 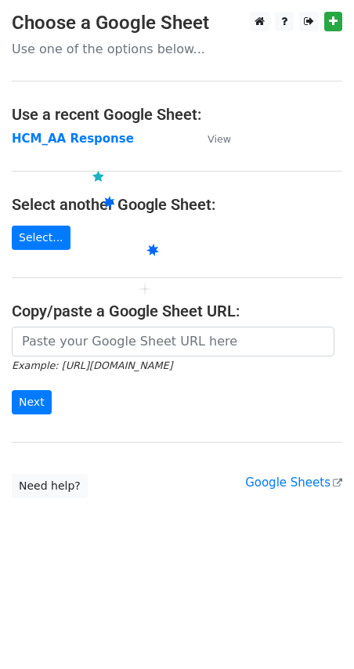 I want to click on h4: Select another Google Sheet:, so click(x=177, y=204).